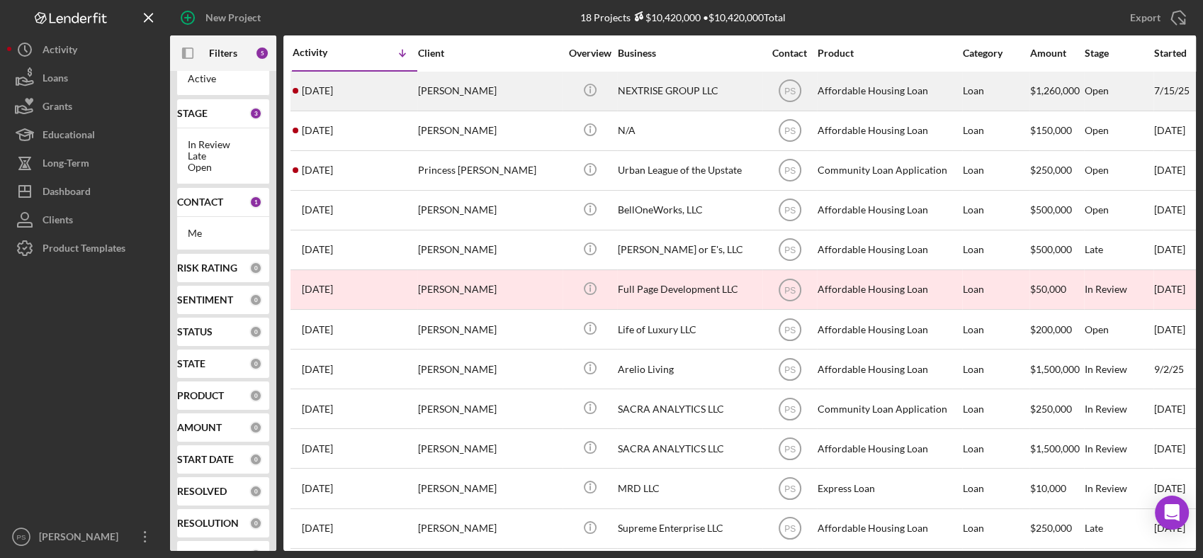 Image resolution: width=1203 pixels, height=558 pixels. Describe the element at coordinates (889, 488) in the screenshot. I see `div: Express Loan` at that location.